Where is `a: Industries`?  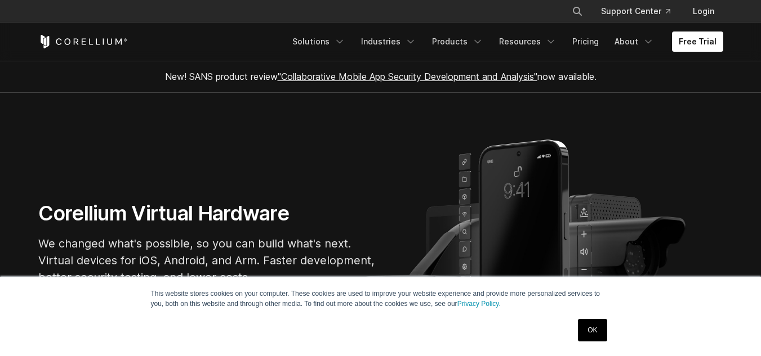
a: Industries is located at coordinates (389, 42).